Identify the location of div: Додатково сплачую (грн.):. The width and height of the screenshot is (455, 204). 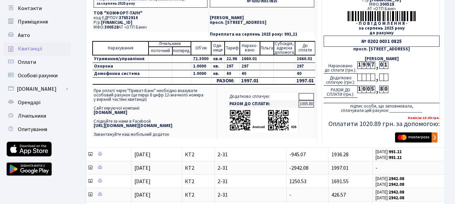
(341, 80).